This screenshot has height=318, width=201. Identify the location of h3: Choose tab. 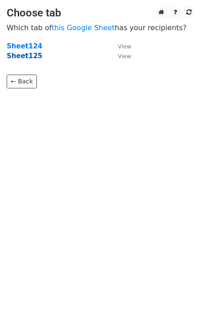
(100, 13).